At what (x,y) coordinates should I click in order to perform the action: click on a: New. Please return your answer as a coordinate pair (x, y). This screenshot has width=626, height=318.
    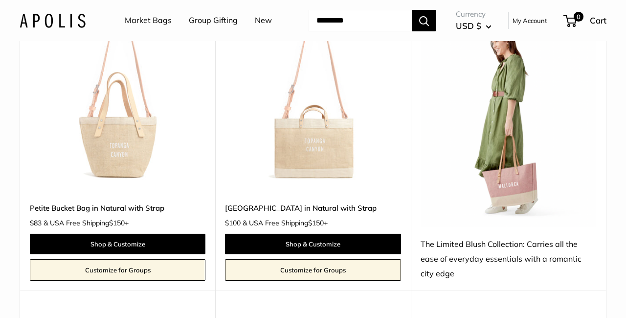
    Looking at the image, I should click on (263, 21).